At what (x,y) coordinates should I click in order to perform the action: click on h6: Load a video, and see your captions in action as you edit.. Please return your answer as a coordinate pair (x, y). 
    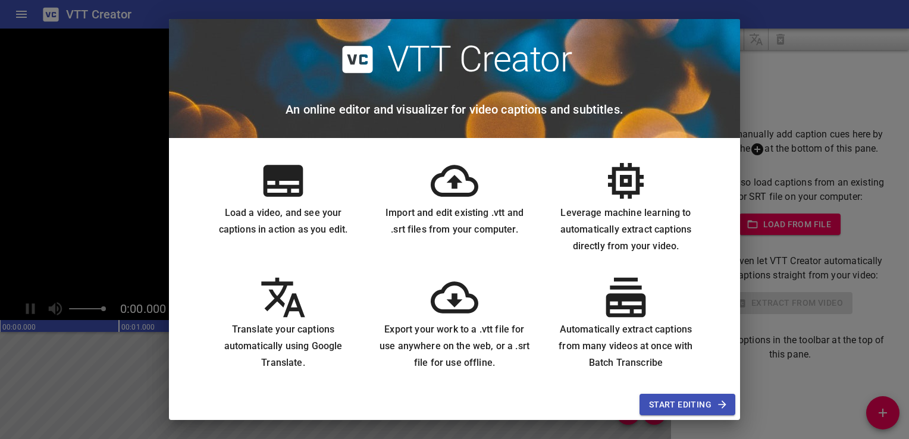
    Looking at the image, I should click on (283, 221).